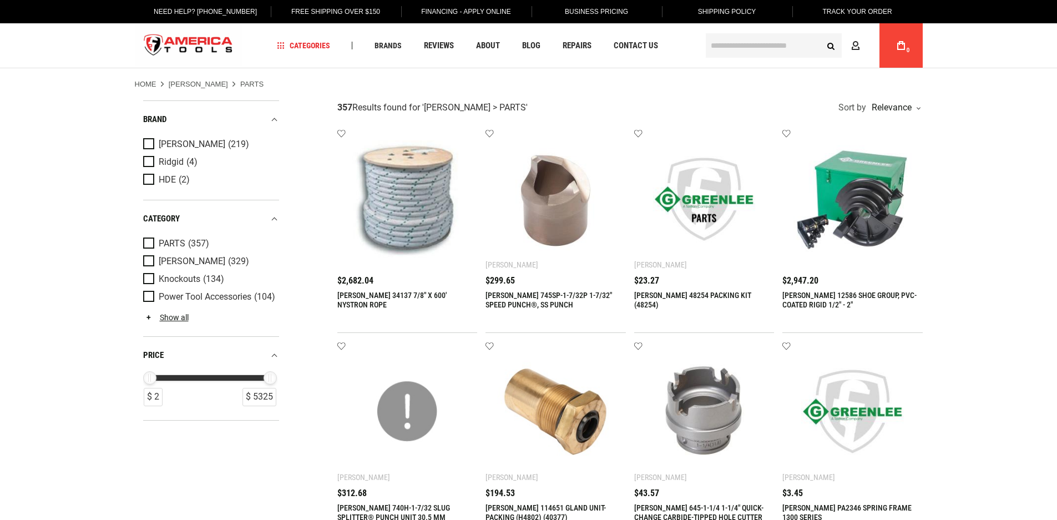  I want to click on a: Show all, so click(166, 317).